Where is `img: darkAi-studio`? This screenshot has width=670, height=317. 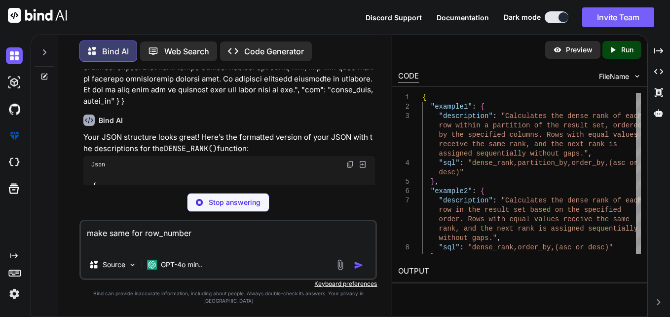
img: darkAi-studio is located at coordinates (14, 82).